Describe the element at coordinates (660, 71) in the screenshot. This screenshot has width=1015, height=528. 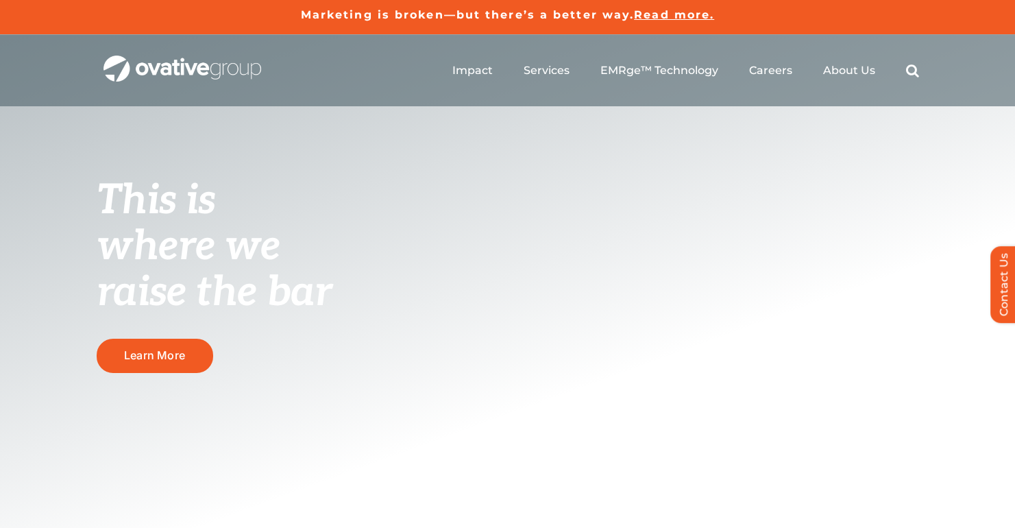
I see `a: EMRge™ Technology` at that location.